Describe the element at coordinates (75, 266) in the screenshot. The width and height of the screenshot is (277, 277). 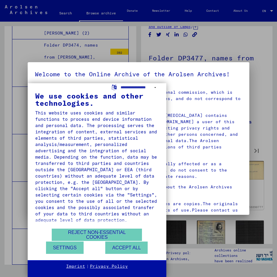
I see `a: Imprint` at that location.